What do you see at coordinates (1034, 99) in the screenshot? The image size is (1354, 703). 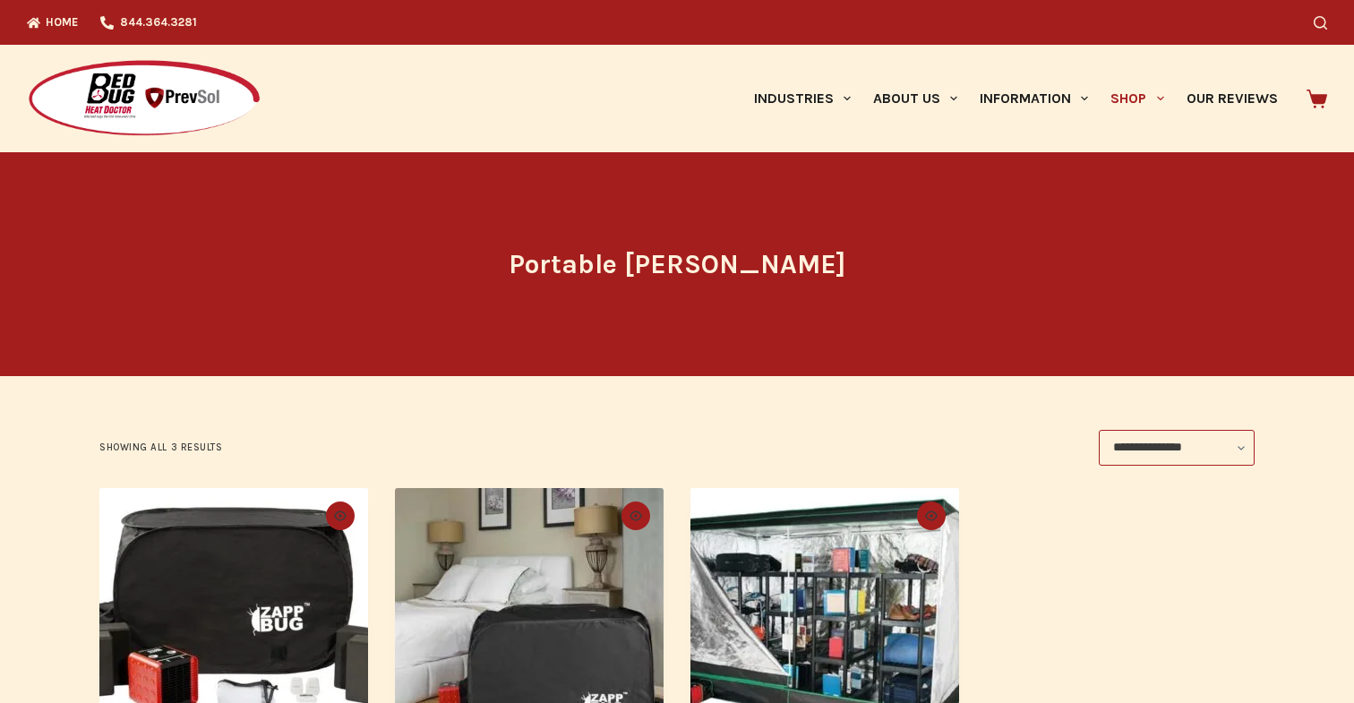 I see `a: Information` at bounding box center [1034, 99].